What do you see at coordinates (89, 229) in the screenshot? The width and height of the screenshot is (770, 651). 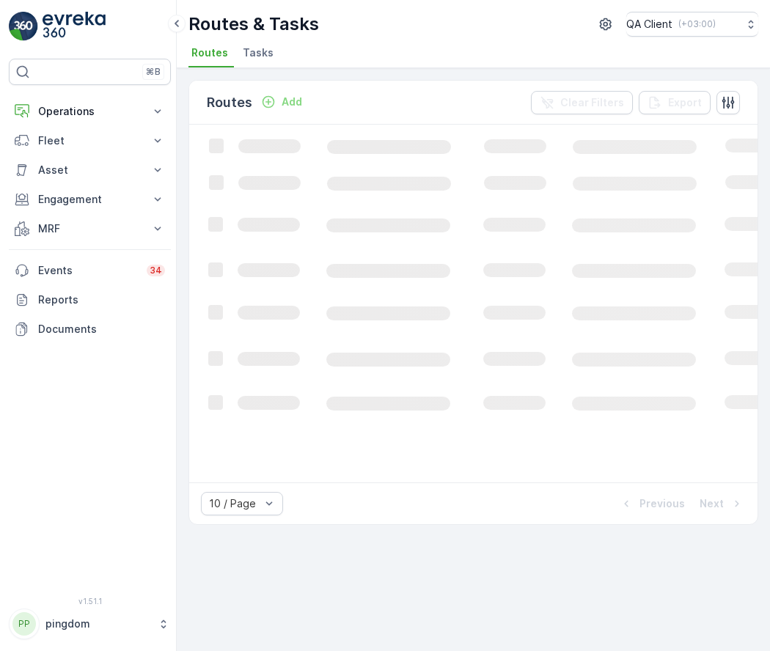 I see `p: MRF` at bounding box center [89, 229].